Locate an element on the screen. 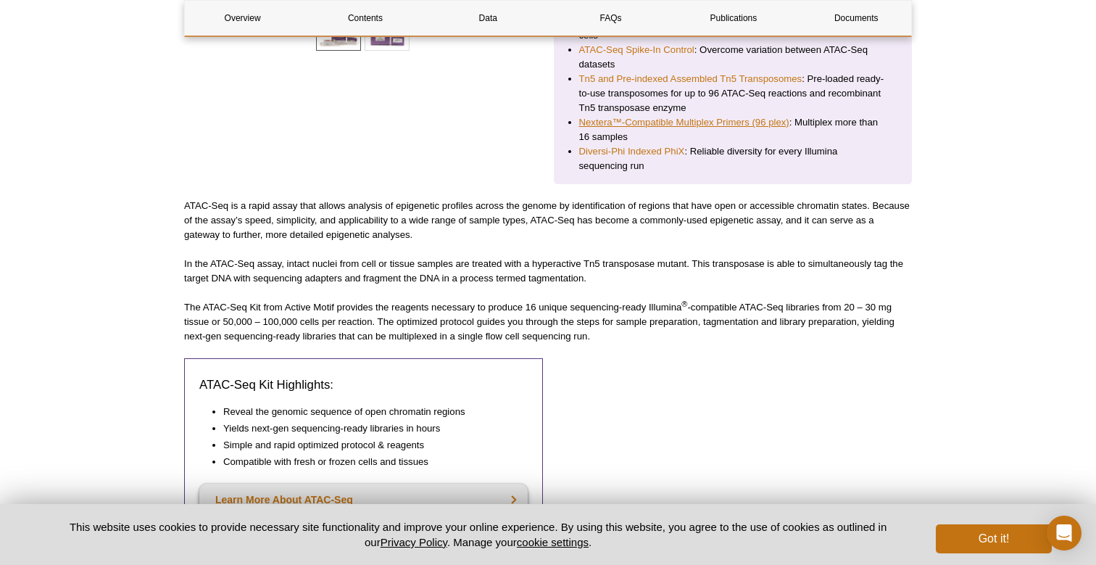 This screenshot has width=1096, height=565. a: Publications is located at coordinates (733, 18).